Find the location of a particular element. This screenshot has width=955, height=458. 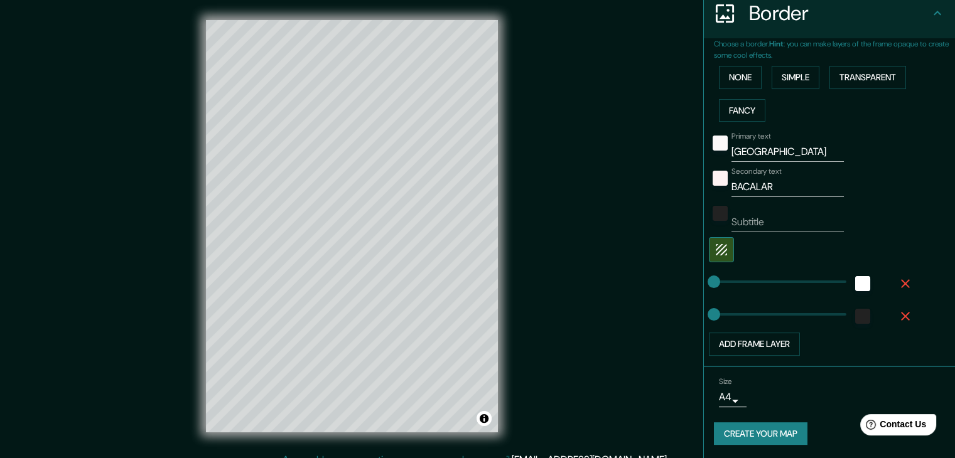

button: color-FDFAFA is located at coordinates (720, 143).